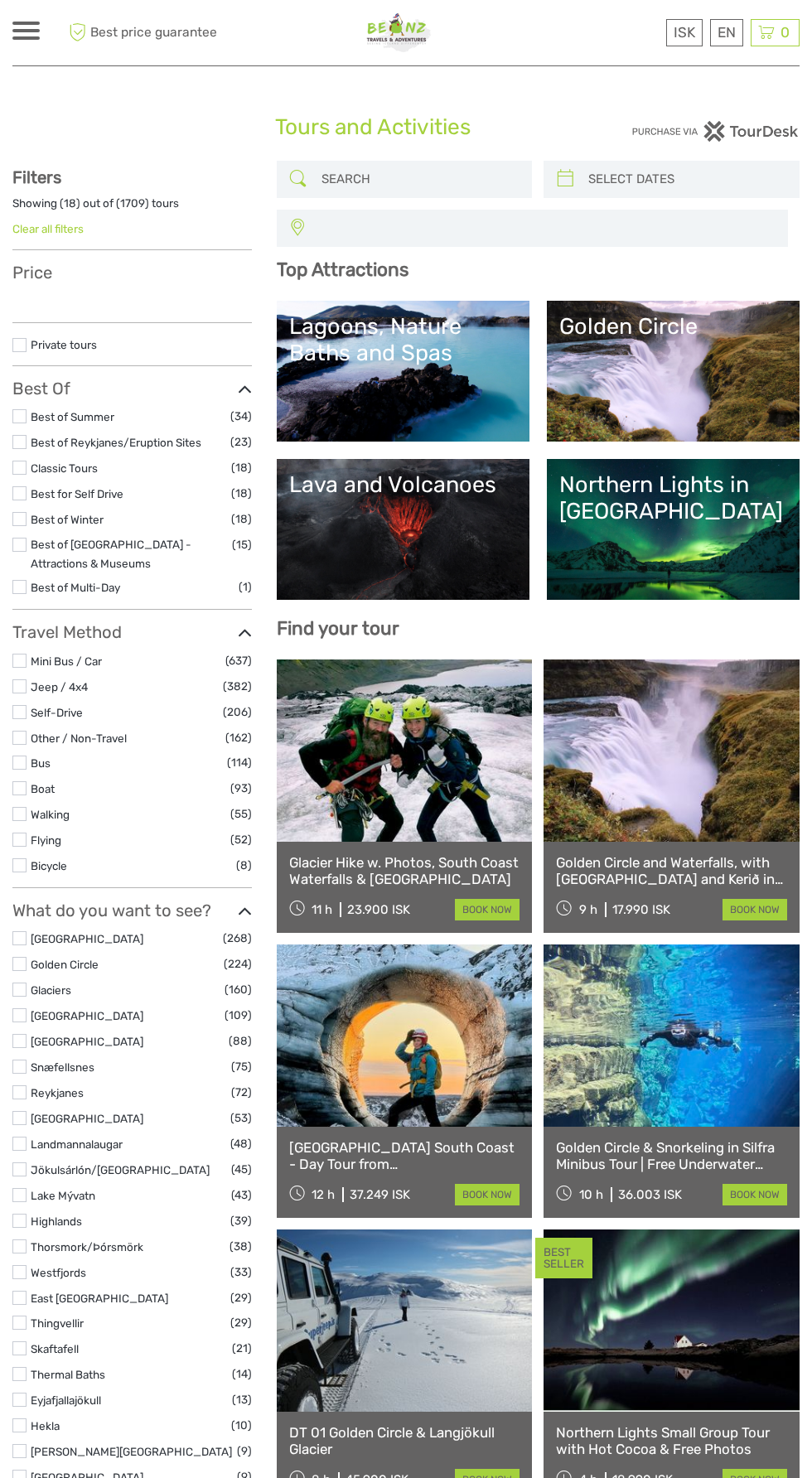 Image resolution: width=812 pixels, height=1478 pixels. What do you see at coordinates (77, 494) in the screenshot?
I see `a: Best for Self Drive` at bounding box center [77, 494].